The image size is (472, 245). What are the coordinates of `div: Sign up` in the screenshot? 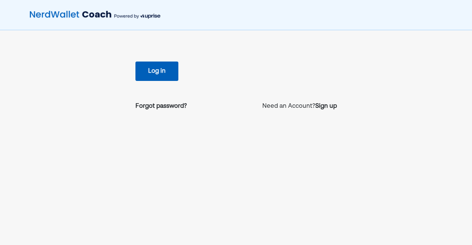 It's located at (326, 106).